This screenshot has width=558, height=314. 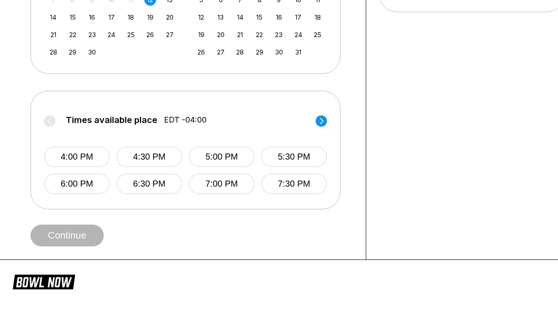 What do you see at coordinates (201, 17) in the screenshot?
I see `div: Choose Sunday, October 12th, 2025` at bounding box center [201, 17].